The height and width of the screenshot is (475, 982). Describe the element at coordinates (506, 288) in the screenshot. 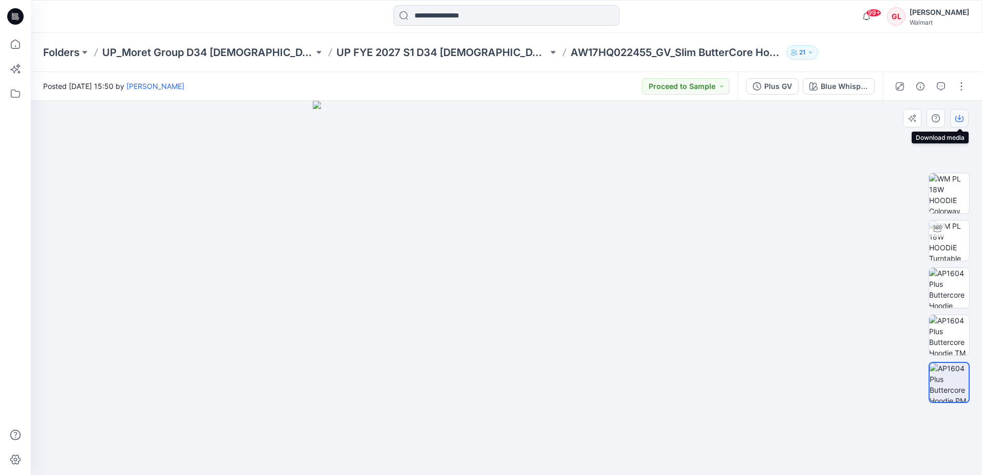

I see `img: eyJhbGciOiJIUzI1NiIsImtpZCI6IjAiLCJzbHQiOiJzZXMiLCJ0eXAiOiJKV1QifQ.eyJkYXRhIjp7InR5cGUiOiJzdG9yYW...` at that location.